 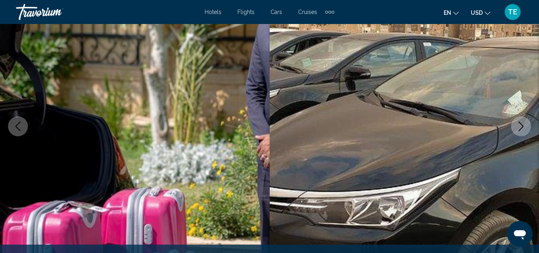 What do you see at coordinates (213, 12) in the screenshot?
I see `span: Hotels` at bounding box center [213, 12].